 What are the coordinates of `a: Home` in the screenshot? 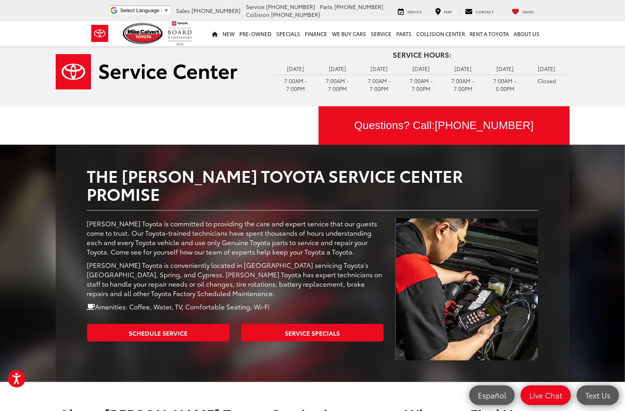 It's located at (215, 34).